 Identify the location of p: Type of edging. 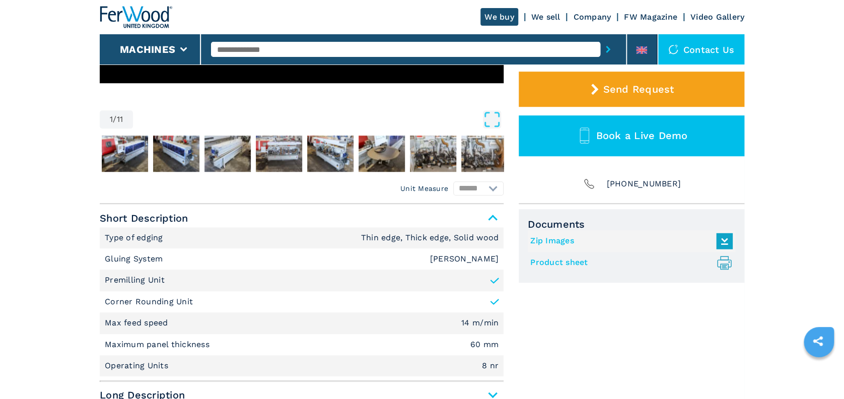
(135, 238).